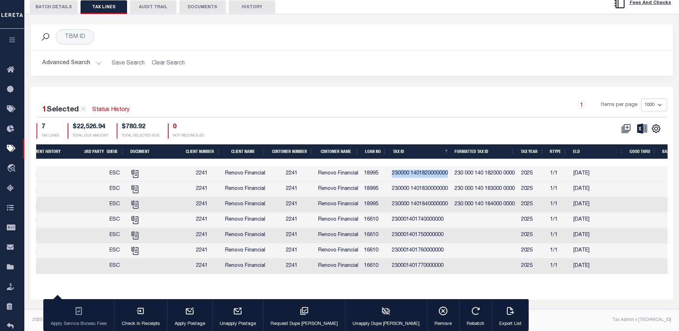  I want to click on button: AUDIT TRAIL, so click(153, 7).